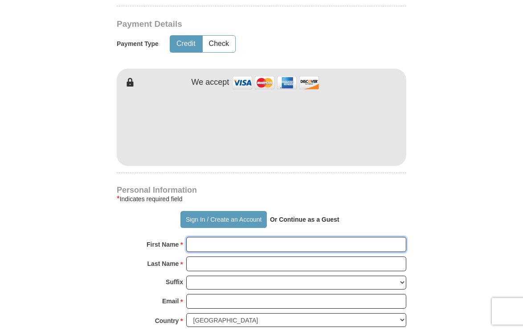 This screenshot has height=331, width=523. I want to click on strong: First Name, so click(163, 244).